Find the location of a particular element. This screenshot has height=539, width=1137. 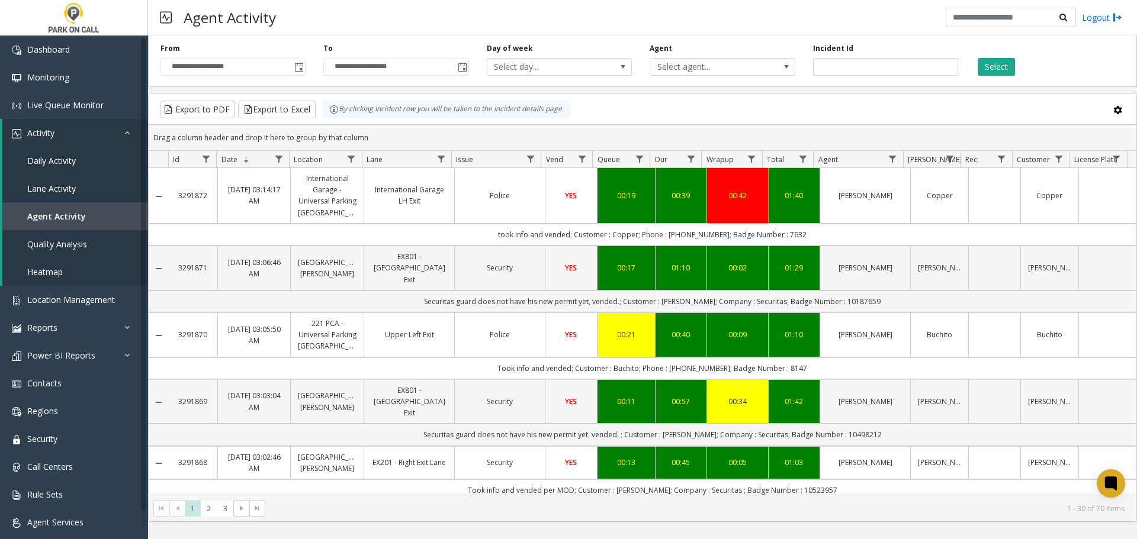

span: License Plate is located at coordinates (1095, 159).